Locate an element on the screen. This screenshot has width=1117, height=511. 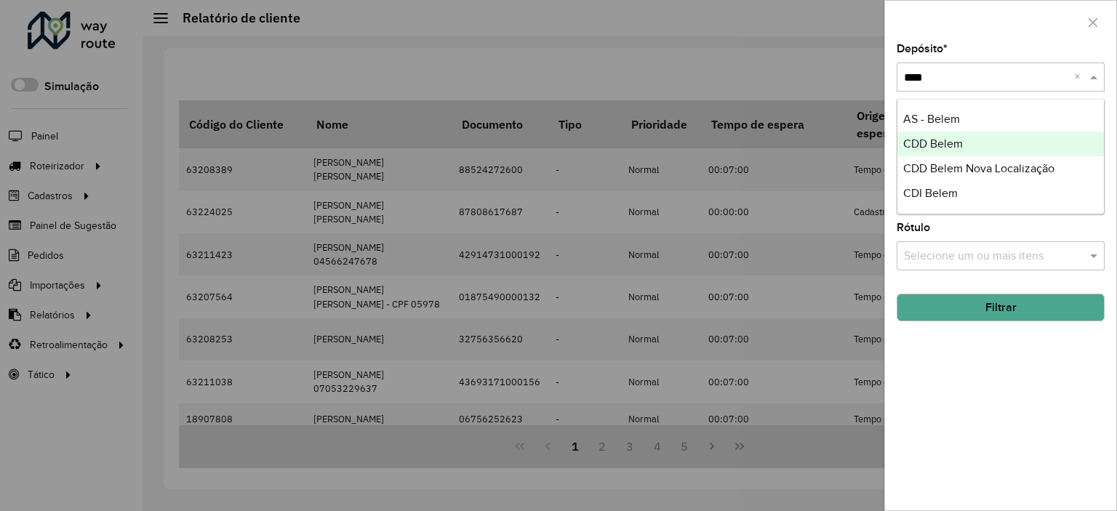
span: CDD Belem Nova Localização is located at coordinates (979, 168).